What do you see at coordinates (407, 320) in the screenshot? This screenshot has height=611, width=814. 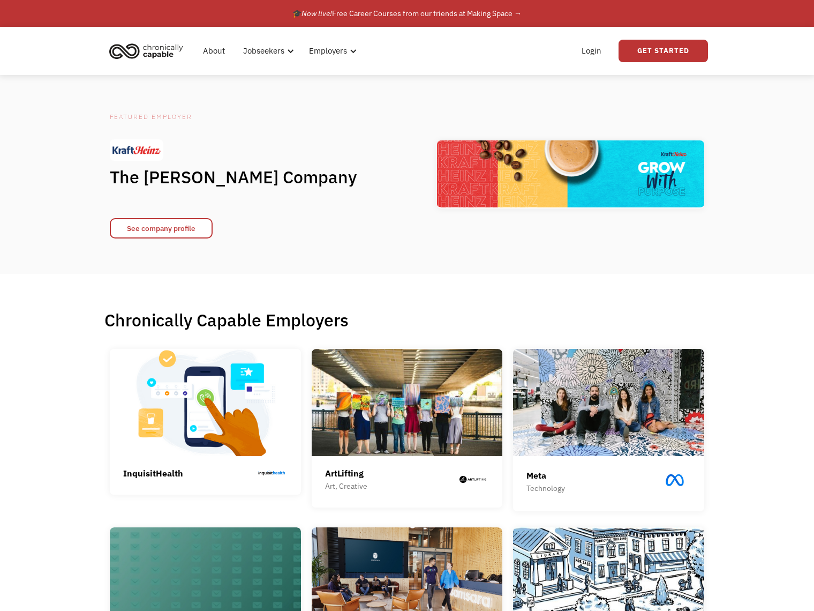 I see `h1: Chronically Capable Employers` at bounding box center [407, 320].